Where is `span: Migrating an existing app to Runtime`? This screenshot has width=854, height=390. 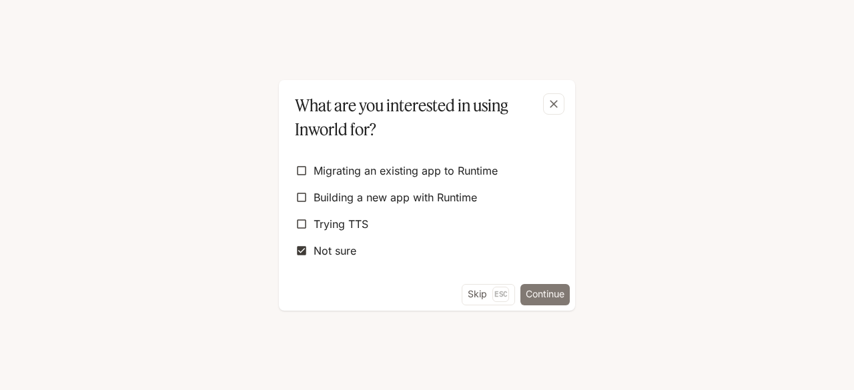
span: Migrating an existing app to Runtime is located at coordinates (406, 171).